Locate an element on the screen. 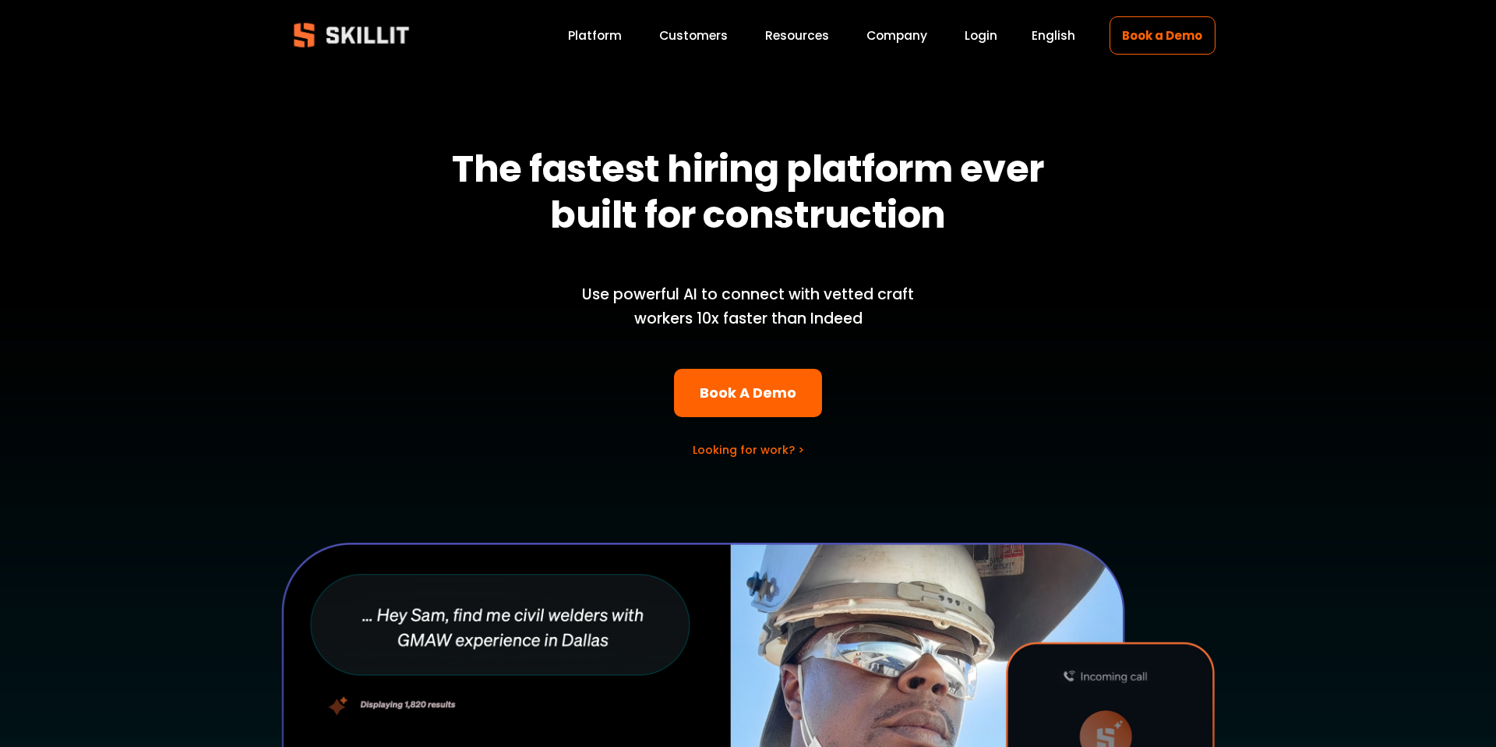  a: Skillit is located at coordinates (352, 35).